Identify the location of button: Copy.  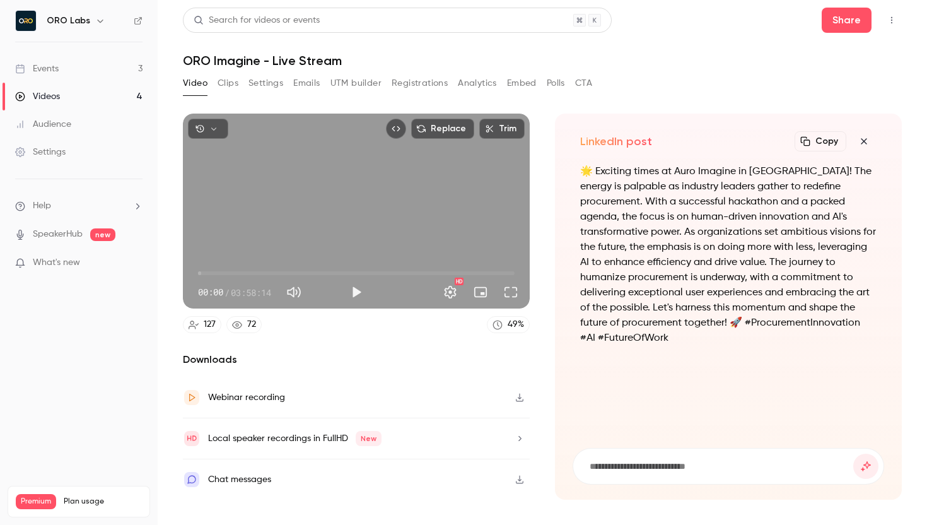
(821, 141).